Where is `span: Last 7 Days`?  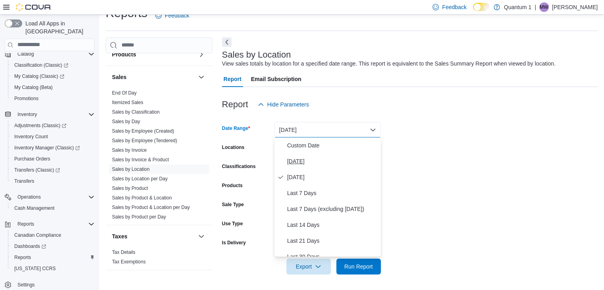
span: Last 7 Days is located at coordinates (332, 193).